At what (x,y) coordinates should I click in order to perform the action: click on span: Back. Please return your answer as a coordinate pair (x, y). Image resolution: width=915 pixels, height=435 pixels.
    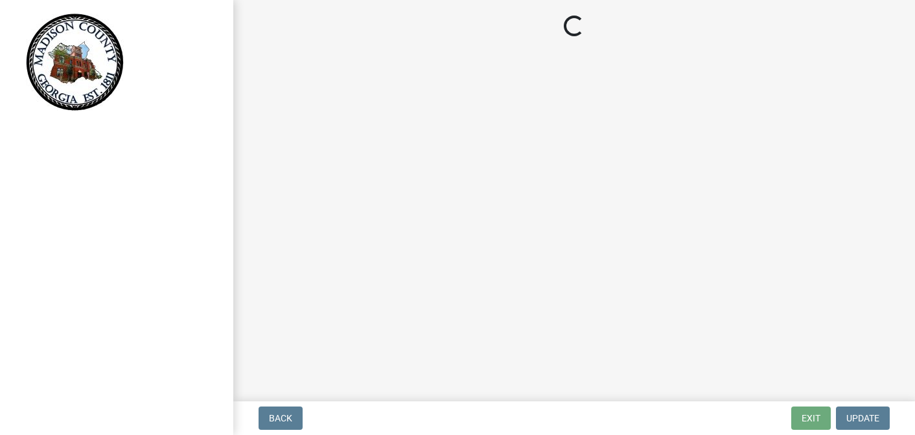
    Looking at the image, I should click on (280, 418).